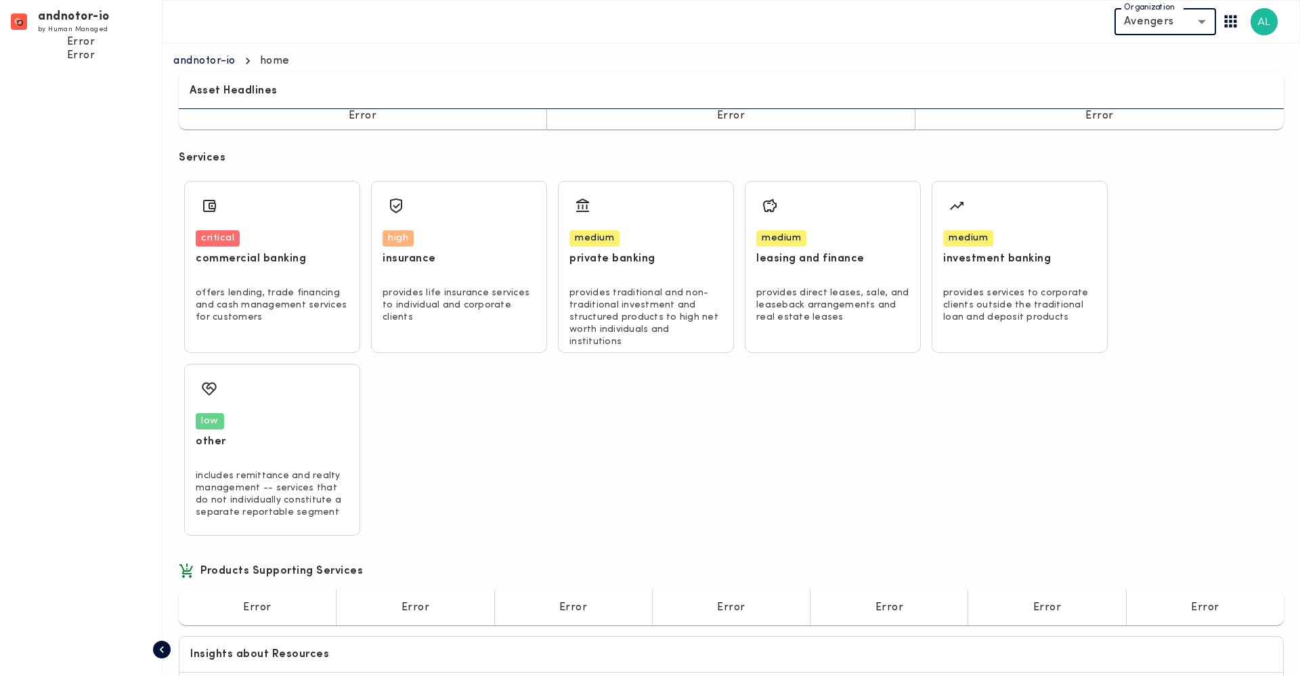  I want to click on p: provides life insurance services to individual and corporate clients, so click(459, 305).